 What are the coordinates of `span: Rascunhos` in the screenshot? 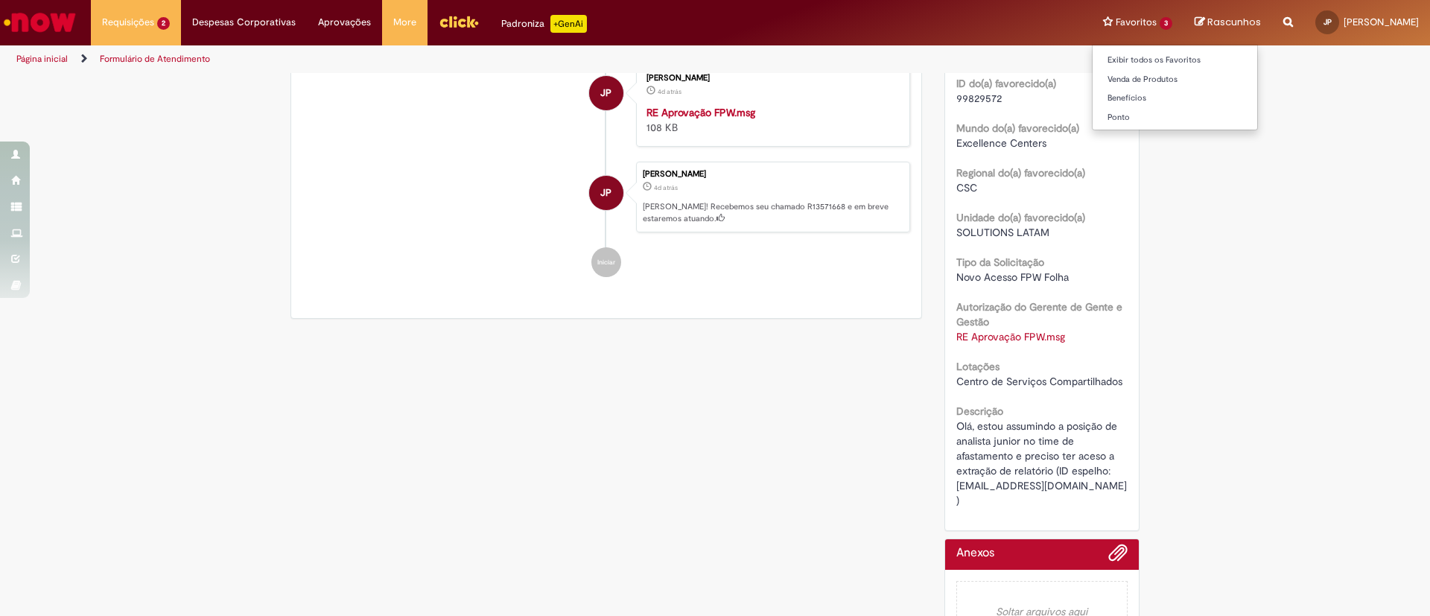 It's located at (1234, 22).